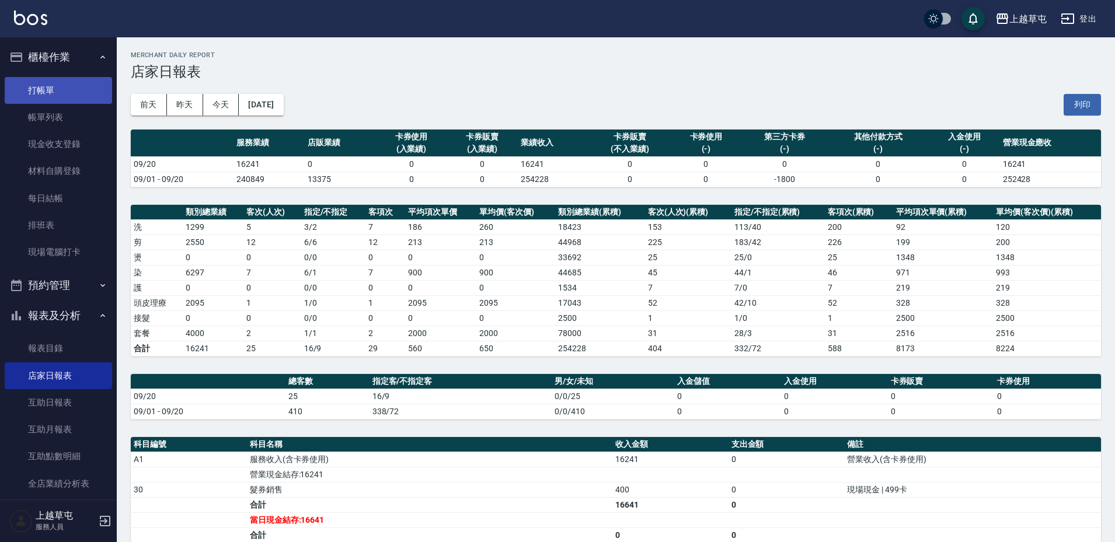 This screenshot has height=542, width=1115. What do you see at coordinates (599, 212) in the screenshot?
I see `th: 類別總業績(累積)` at bounding box center [599, 212].